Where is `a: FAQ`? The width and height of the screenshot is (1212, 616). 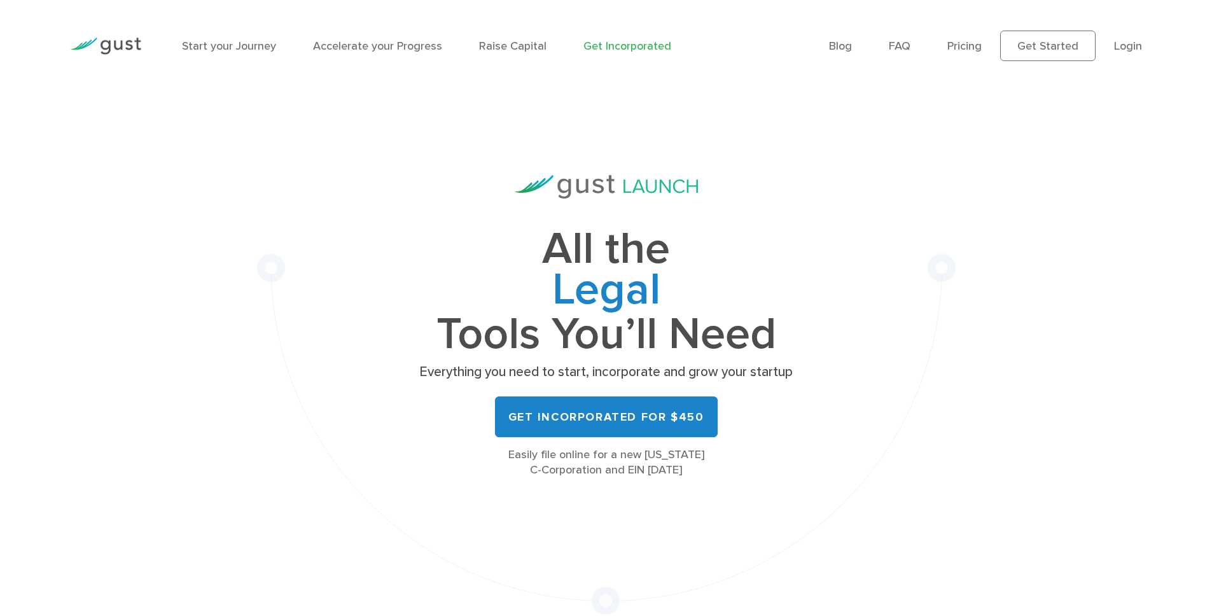 a: FAQ is located at coordinates (899, 46).